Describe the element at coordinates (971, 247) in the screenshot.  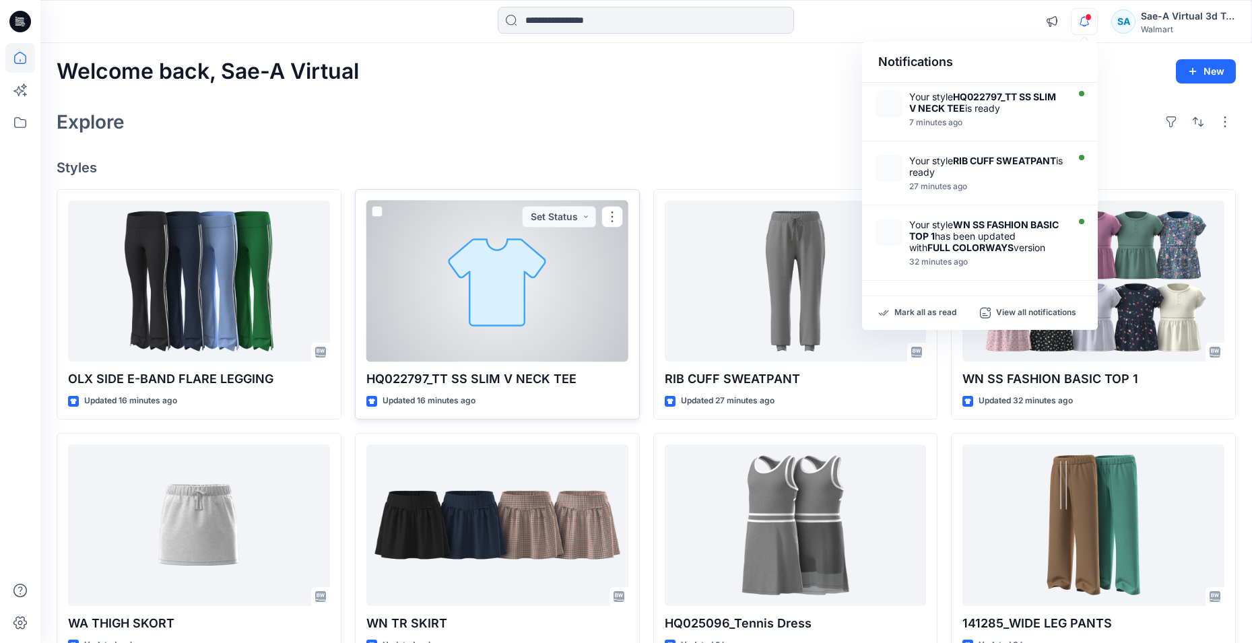
I see `strong: FULL COLORWAYS` at that location.